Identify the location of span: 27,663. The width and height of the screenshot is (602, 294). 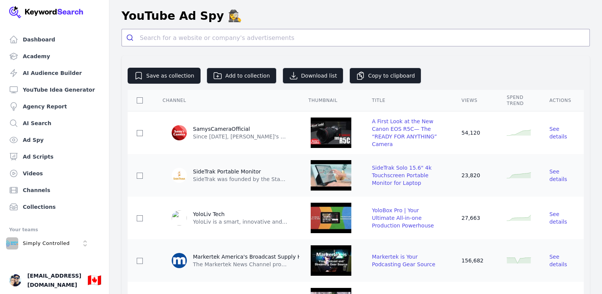
(471, 218).